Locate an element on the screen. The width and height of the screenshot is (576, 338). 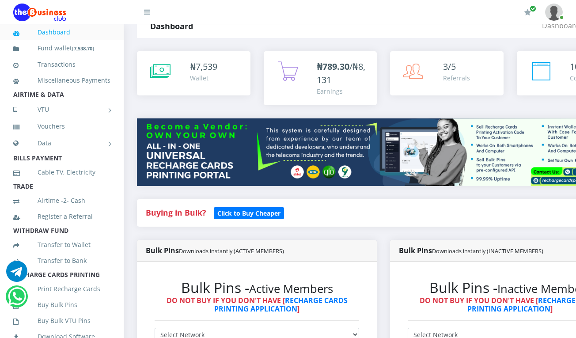
i: Renew/Upgrade Subscription is located at coordinates (527, 12).